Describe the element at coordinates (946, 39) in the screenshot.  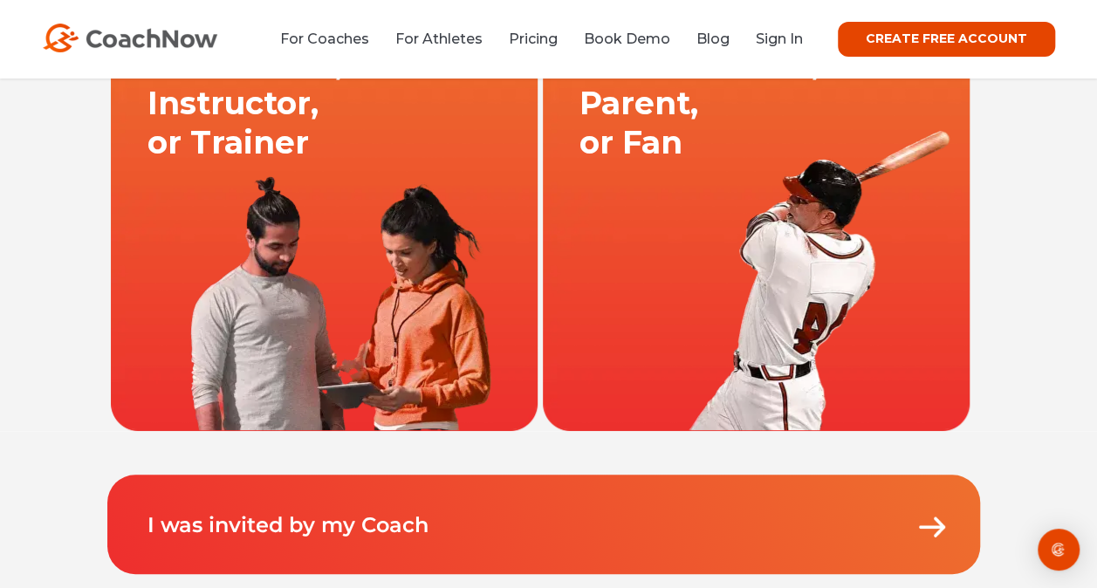
I see `a: CREATE FREE ACCOUNT` at that location.